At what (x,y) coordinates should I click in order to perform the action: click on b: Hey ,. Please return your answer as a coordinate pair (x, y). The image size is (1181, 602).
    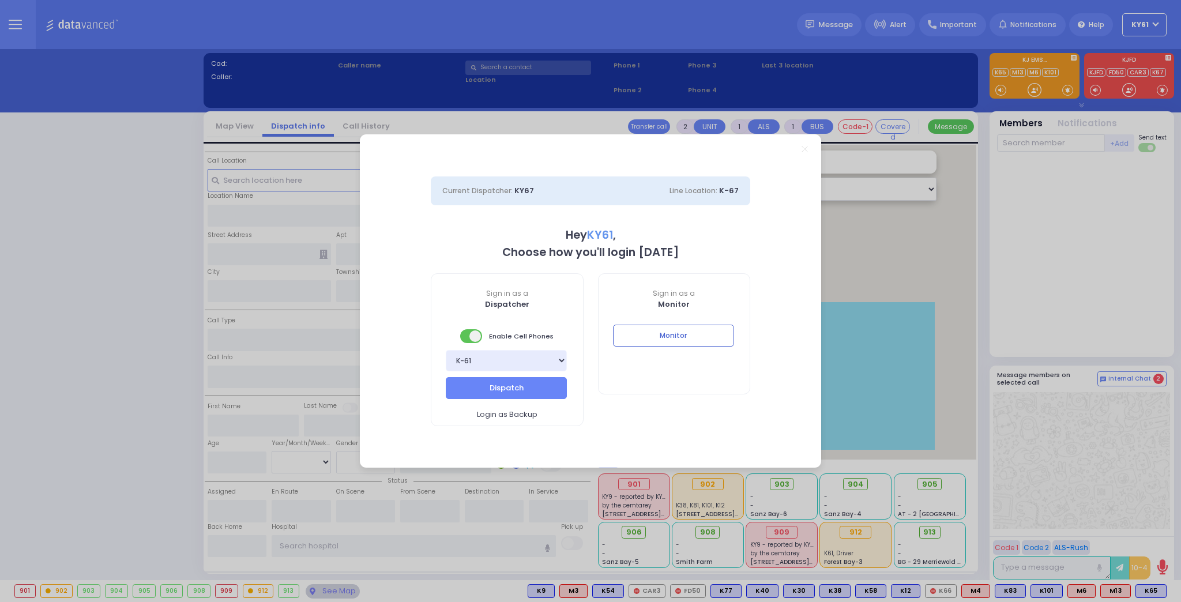
    Looking at the image, I should click on (591, 235).